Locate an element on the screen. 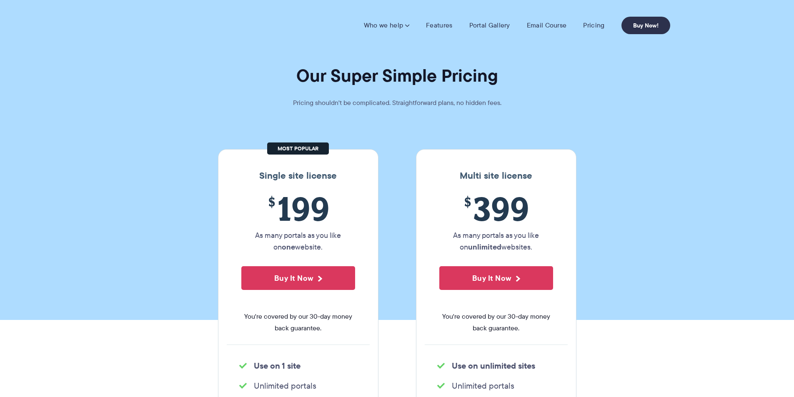 This screenshot has width=794, height=397. p: As many portals as you like on website. is located at coordinates (298, 241).